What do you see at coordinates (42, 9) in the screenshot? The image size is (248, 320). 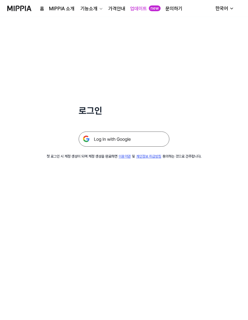 I see `a: 홈` at bounding box center [42, 9].